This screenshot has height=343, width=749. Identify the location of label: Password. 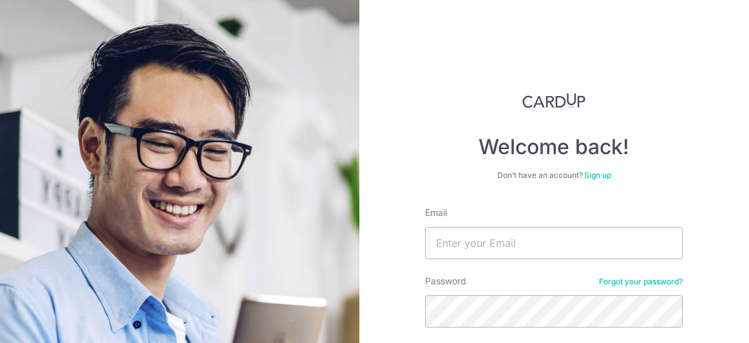
(446, 281).